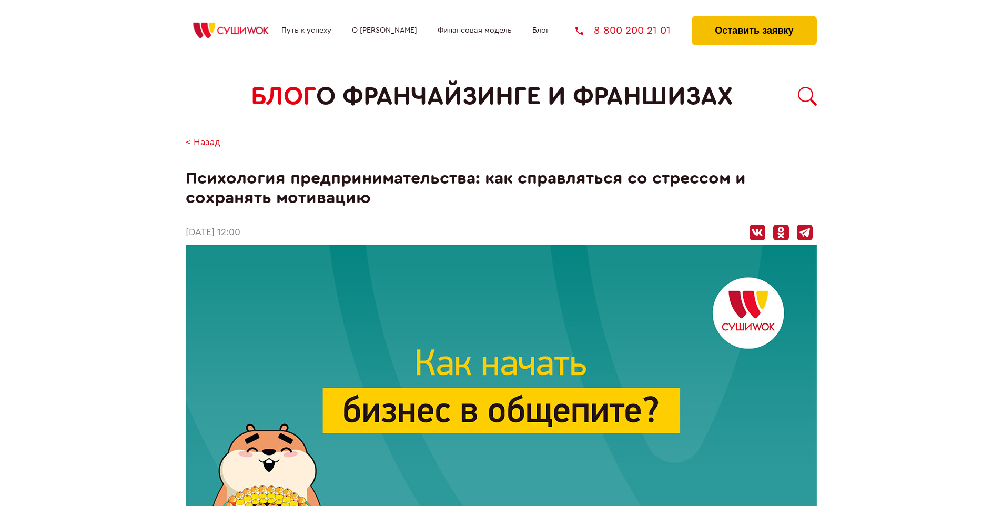  I want to click on a: 8 800 200 21 01, so click(623, 31).